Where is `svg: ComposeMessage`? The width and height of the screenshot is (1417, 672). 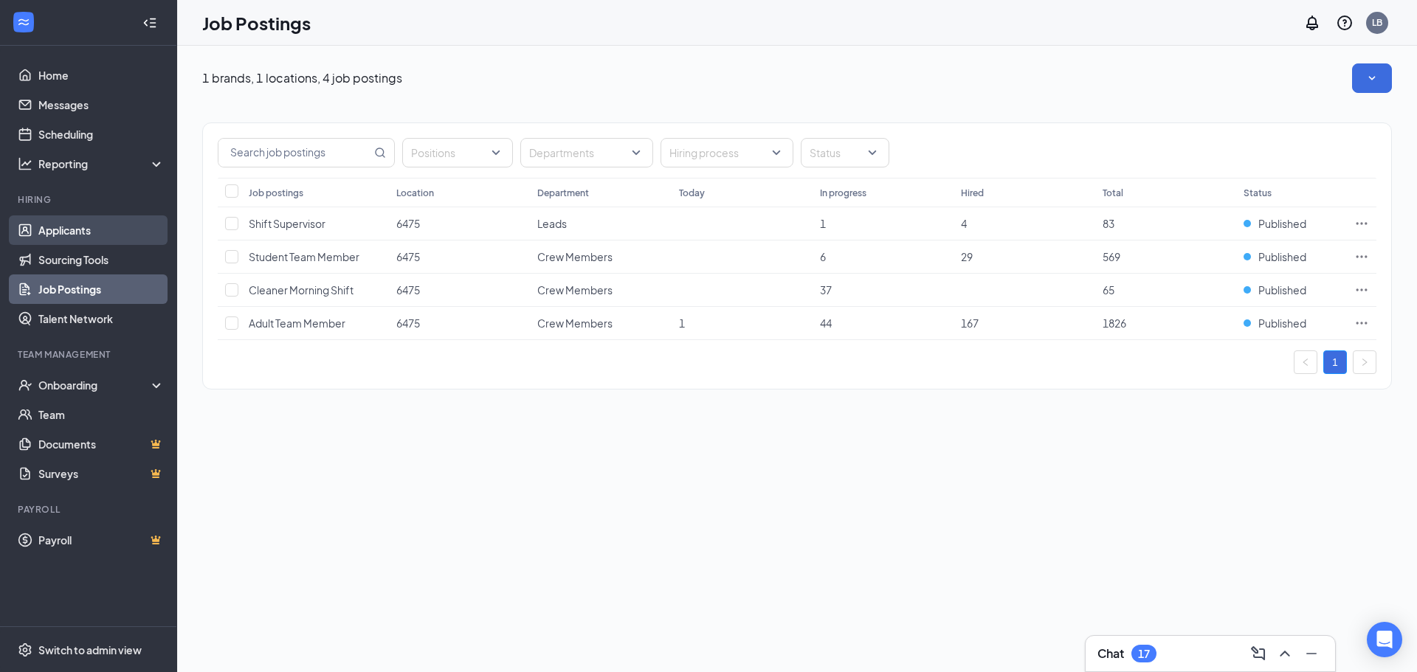 svg: ComposeMessage is located at coordinates (1258, 654).